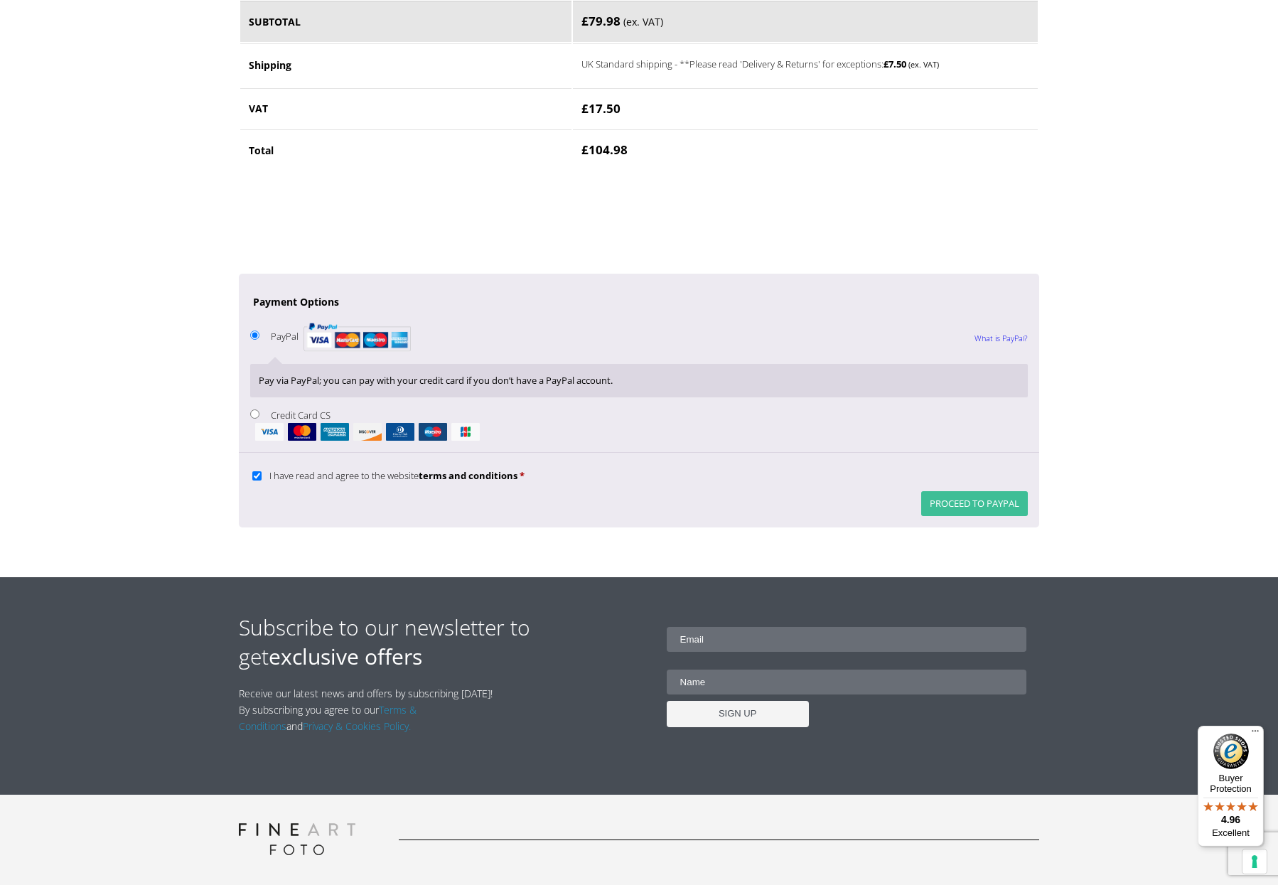 This screenshot has height=885, width=1278. What do you see at coordinates (368, 432) in the screenshot?
I see `img: discover` at bounding box center [368, 432].